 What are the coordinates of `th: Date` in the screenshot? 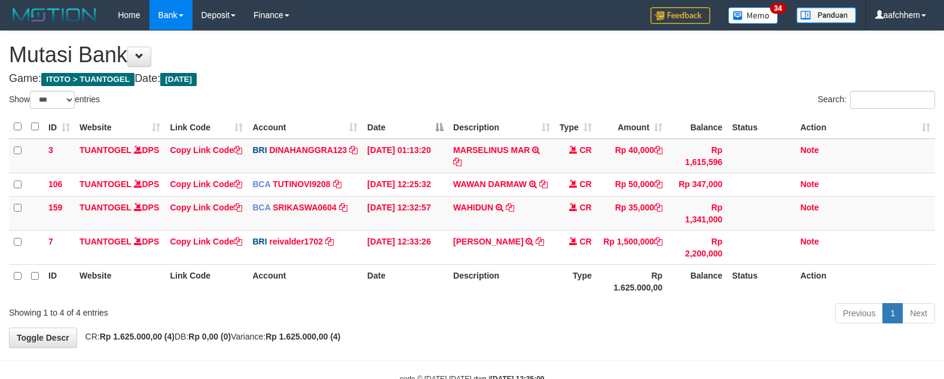 It's located at (405, 281).